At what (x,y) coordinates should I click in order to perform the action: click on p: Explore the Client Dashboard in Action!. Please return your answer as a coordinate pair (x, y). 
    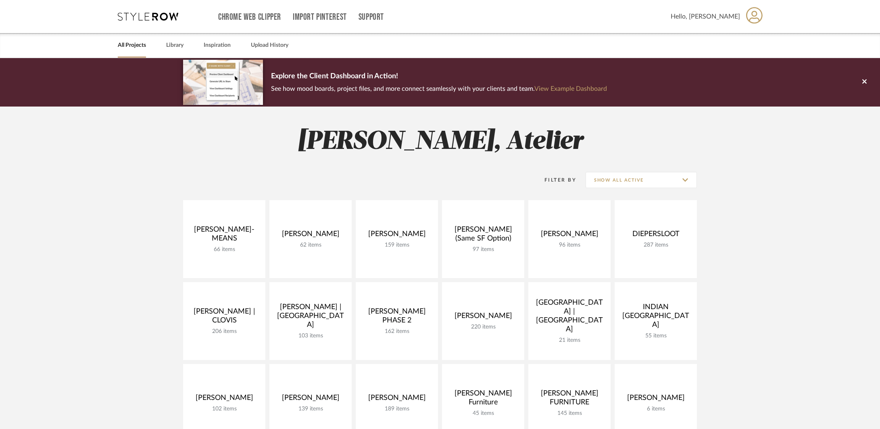
    Looking at the image, I should click on (439, 77).